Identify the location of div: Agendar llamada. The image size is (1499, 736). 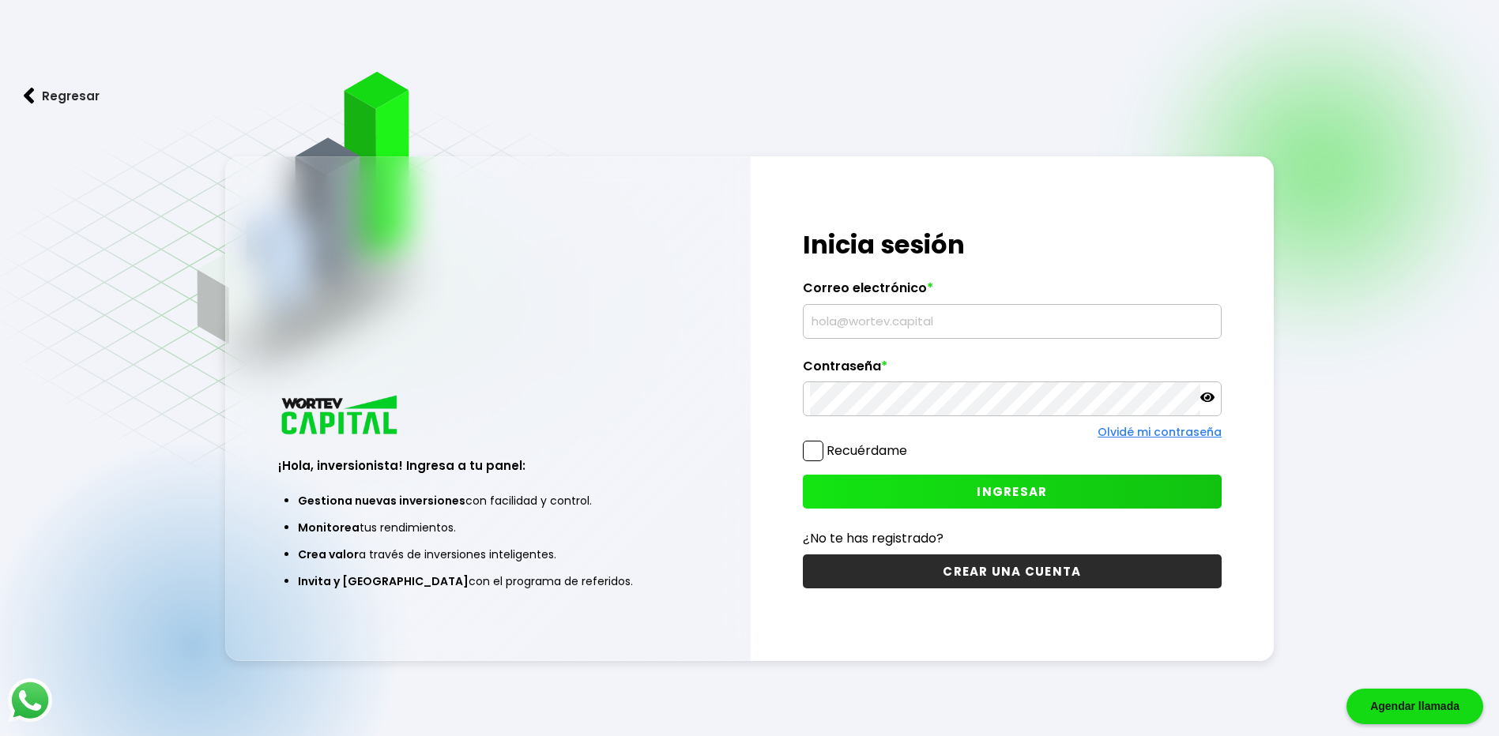
(1414, 706).